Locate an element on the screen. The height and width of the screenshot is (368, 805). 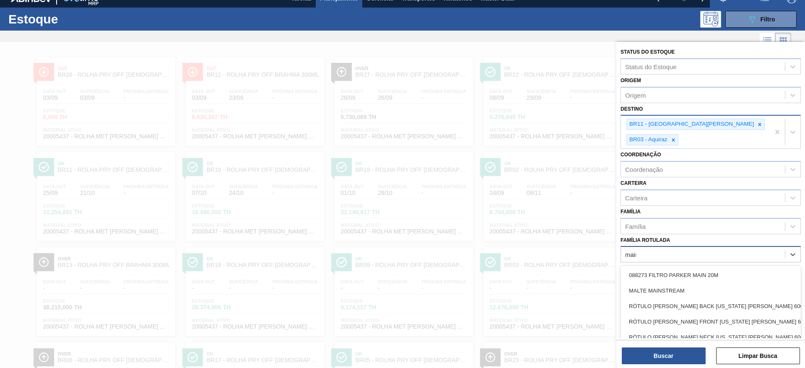
label: Família is located at coordinates (630, 212).